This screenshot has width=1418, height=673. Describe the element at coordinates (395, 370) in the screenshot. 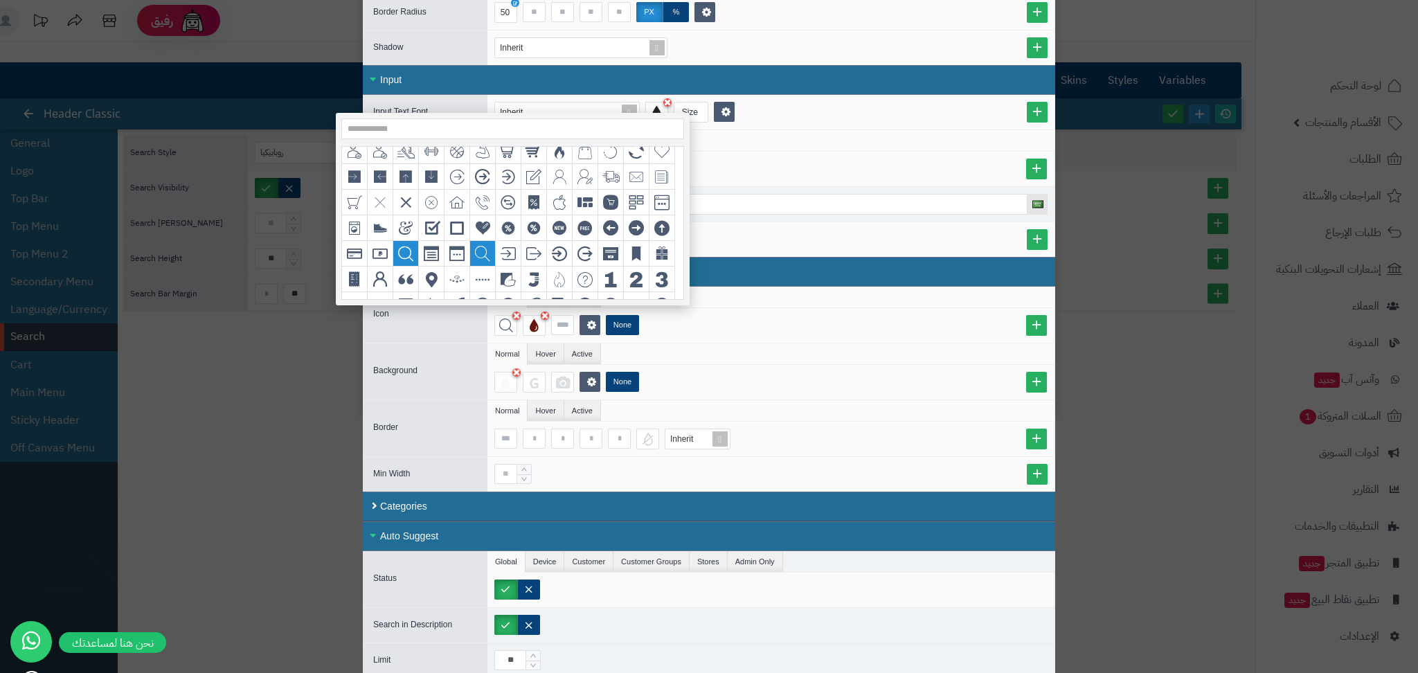

I see `span: Background` at that location.